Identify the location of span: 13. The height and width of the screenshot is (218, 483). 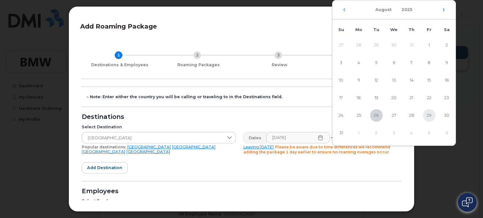
(394, 80).